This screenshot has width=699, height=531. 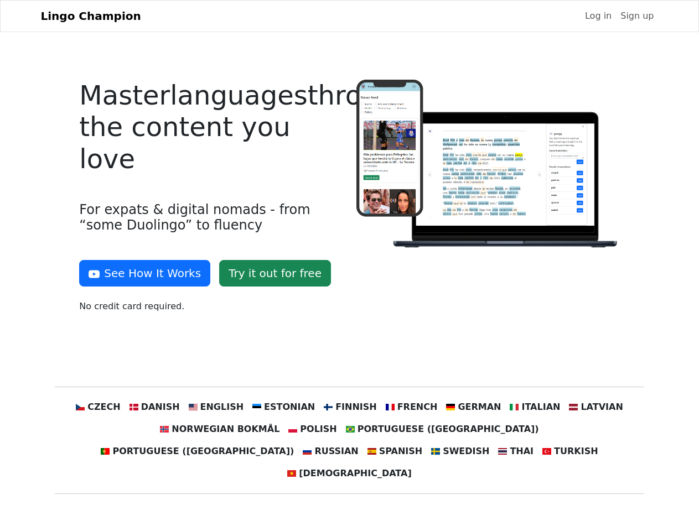 I want to click on span: Norwegian Bokmål, so click(x=225, y=430).